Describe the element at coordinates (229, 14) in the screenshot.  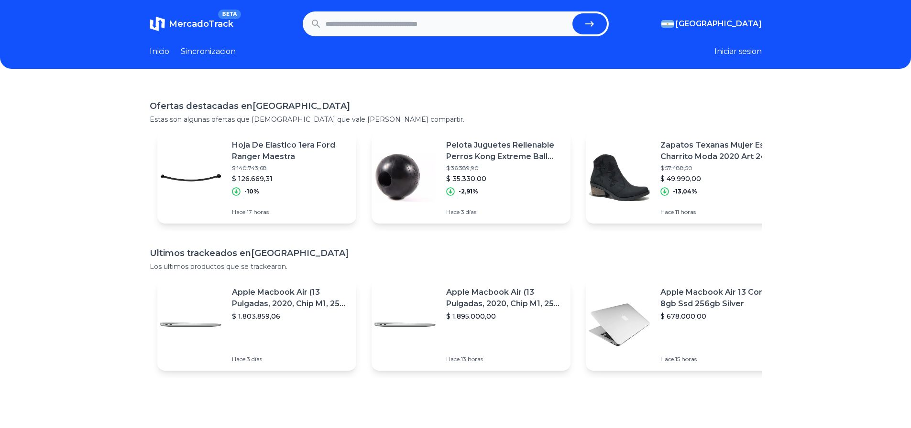
I see `span: BETA` at that location.